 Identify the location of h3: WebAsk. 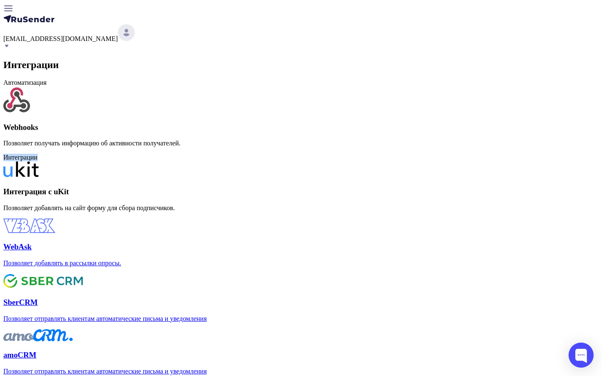
(301, 247).